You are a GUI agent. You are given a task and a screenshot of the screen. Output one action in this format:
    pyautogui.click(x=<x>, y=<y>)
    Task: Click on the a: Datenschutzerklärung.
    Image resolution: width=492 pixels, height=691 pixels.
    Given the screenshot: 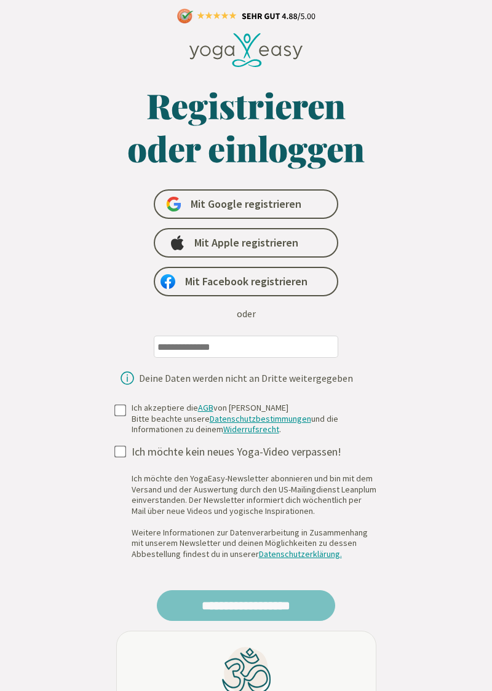 What is the action you would take?
    pyautogui.click(x=300, y=554)
    